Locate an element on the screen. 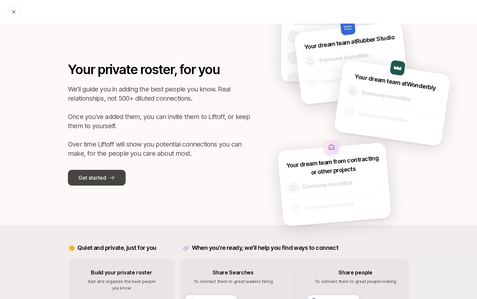  img: Rubber Studio is located at coordinates (347, 28).